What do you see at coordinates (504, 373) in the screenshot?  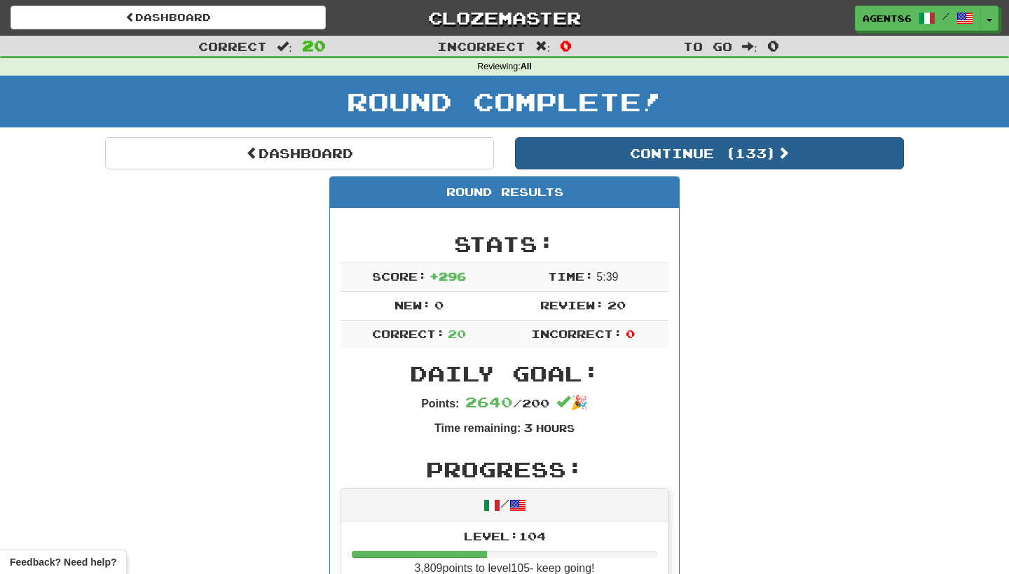 I see `h2: Daily Goal:` at bounding box center [504, 373].